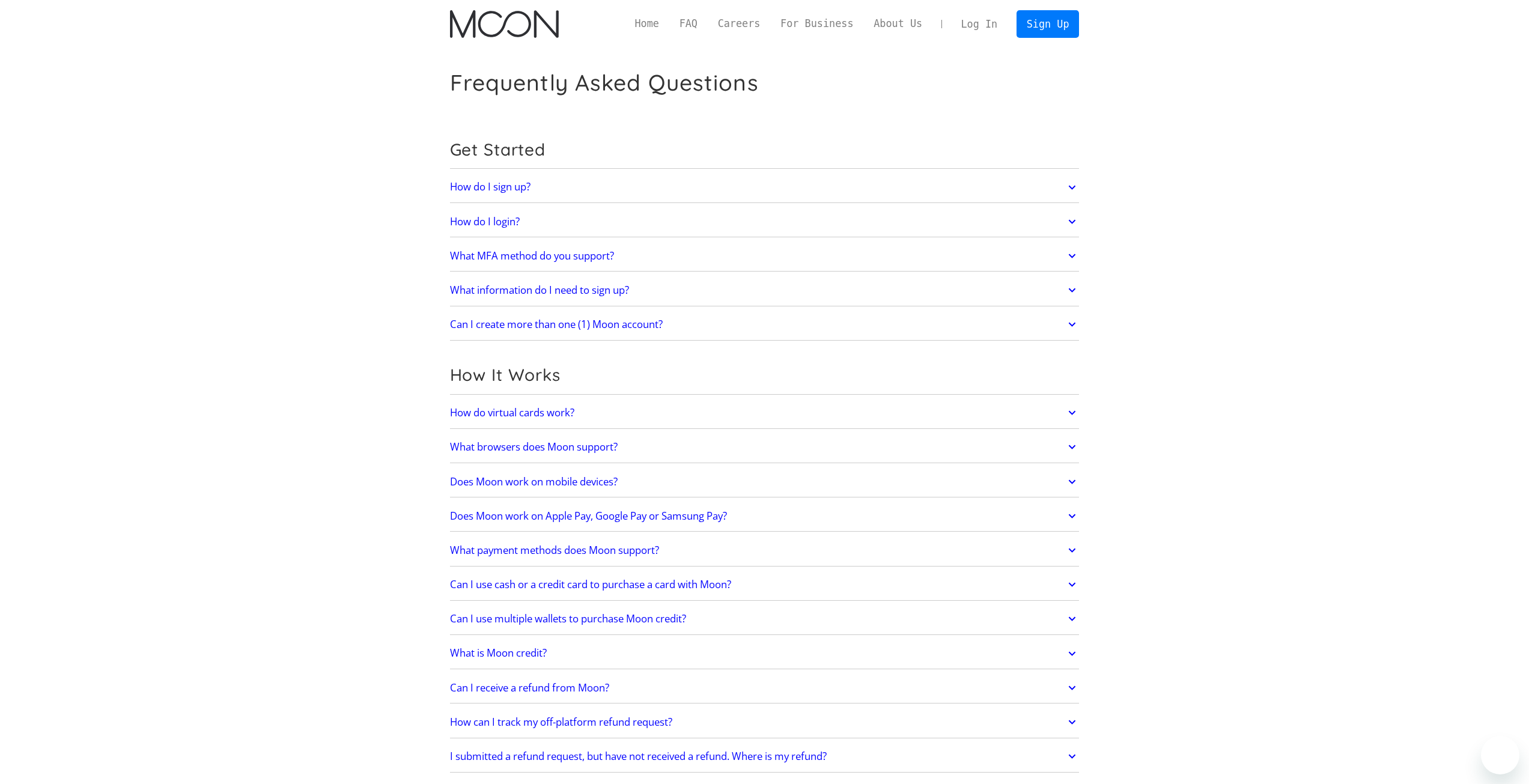 The width and height of the screenshot is (1529, 784). What do you see at coordinates (539, 290) in the screenshot?
I see `h2: What information do I need to sign up?` at bounding box center [539, 290].